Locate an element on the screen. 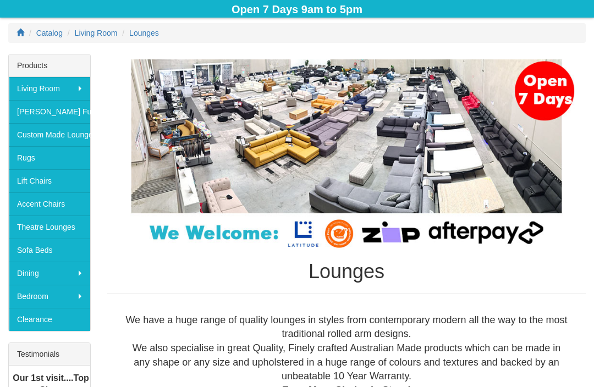 The image size is (594, 387). a: Rugs is located at coordinates (50, 158).